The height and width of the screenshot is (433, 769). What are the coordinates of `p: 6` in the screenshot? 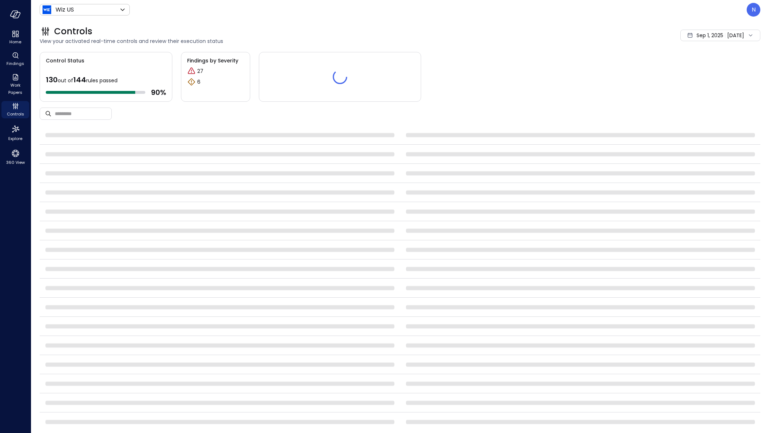 It's located at (199, 82).